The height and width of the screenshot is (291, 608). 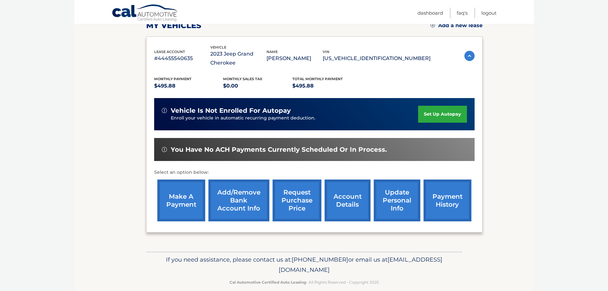 I want to click on span: name, so click(x=272, y=52).